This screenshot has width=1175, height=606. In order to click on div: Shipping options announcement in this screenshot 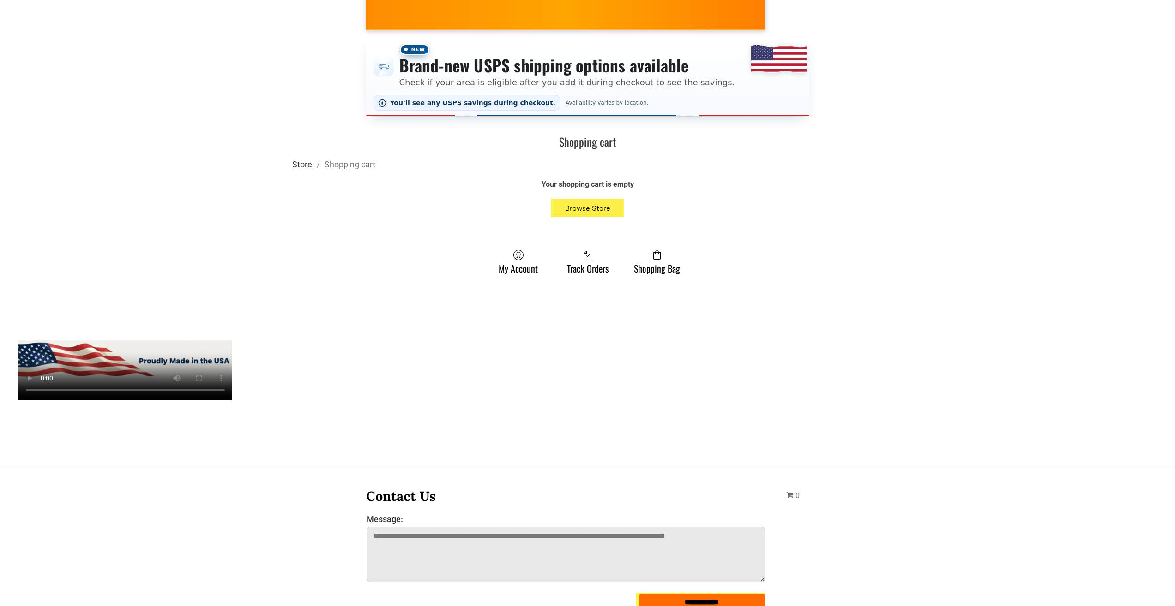, I will do `click(587, 77)`.